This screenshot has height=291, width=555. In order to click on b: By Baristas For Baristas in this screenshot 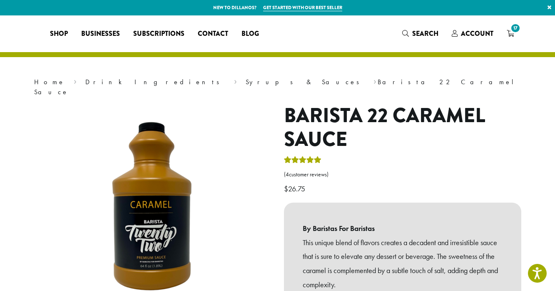, I will do `click(403, 228)`.